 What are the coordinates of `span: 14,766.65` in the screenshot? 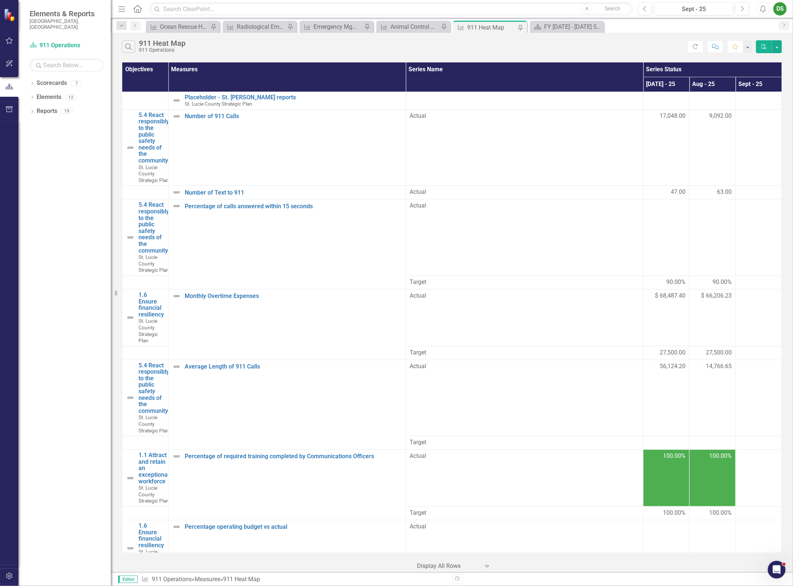 It's located at (718, 366).